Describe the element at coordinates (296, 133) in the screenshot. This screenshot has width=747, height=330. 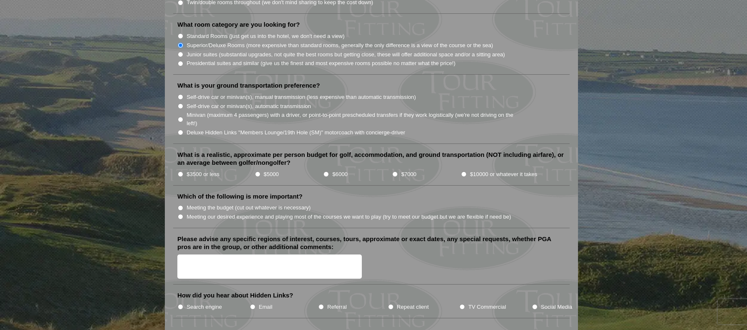
I see `label: Deluxe Hidden Links "Members Lounge/19th Hole (SM)" motorcoach with concierge-driver` at that location.